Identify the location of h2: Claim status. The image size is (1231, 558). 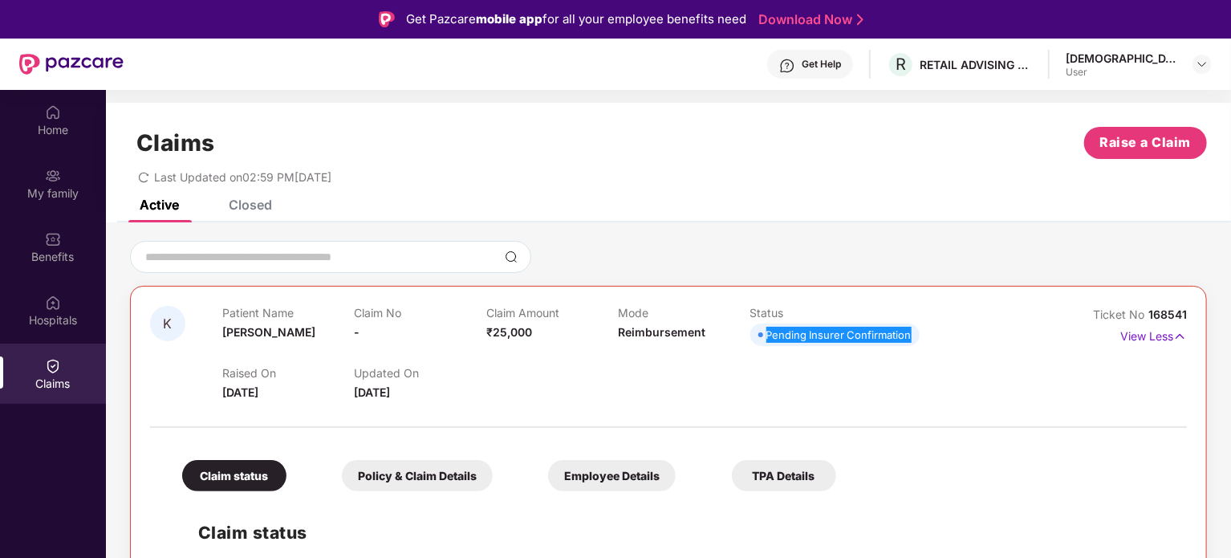
(684, 532).